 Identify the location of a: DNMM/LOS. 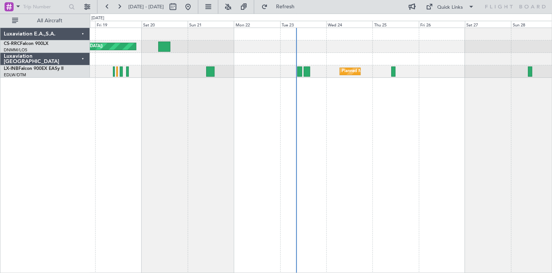
(15, 50).